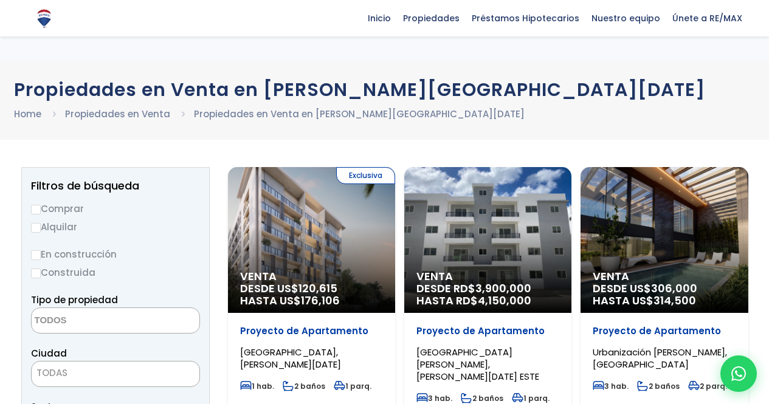 This screenshot has height=404, width=769. I want to click on input: En construcción, so click(36, 255).